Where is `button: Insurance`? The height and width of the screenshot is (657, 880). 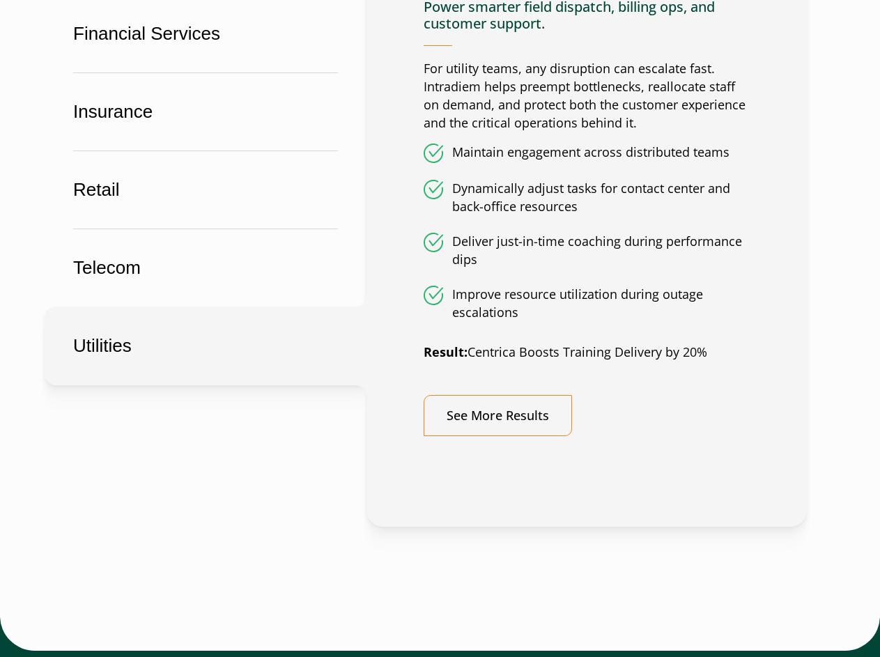 button: Insurance is located at coordinates (206, 112).